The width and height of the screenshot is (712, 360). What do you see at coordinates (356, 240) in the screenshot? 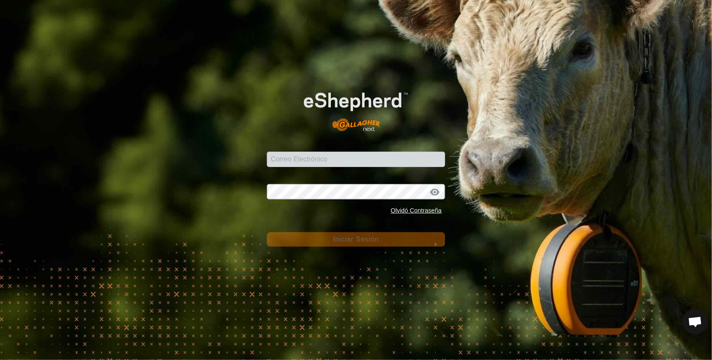
I see `button: Iniciar Sesión` at bounding box center [356, 240].